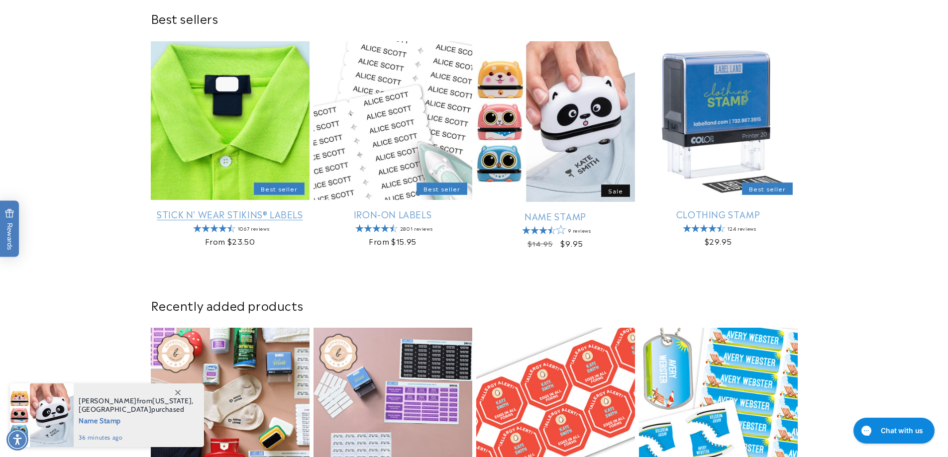  What do you see at coordinates (474, 149) in the screenshot?
I see `ul: Slider` at bounding box center [474, 149].